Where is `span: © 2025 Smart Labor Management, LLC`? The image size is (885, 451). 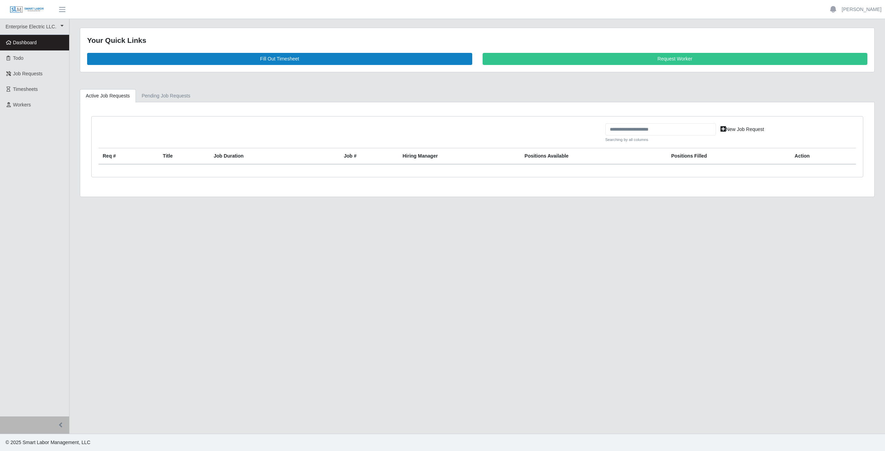 span: © 2025 Smart Labor Management, LLC is located at coordinates (48, 442).